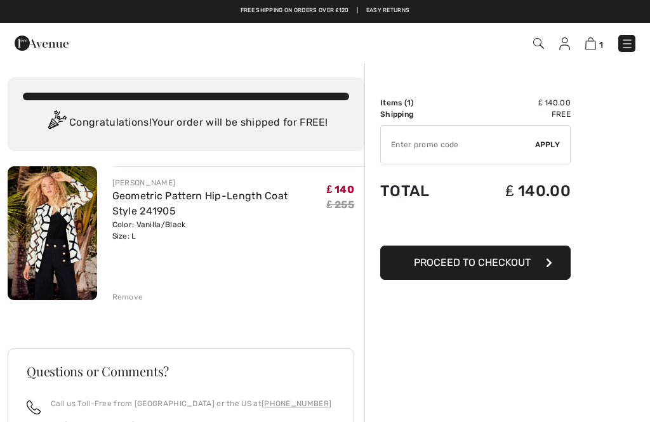  What do you see at coordinates (34, 407) in the screenshot?
I see `img: call` at bounding box center [34, 407].